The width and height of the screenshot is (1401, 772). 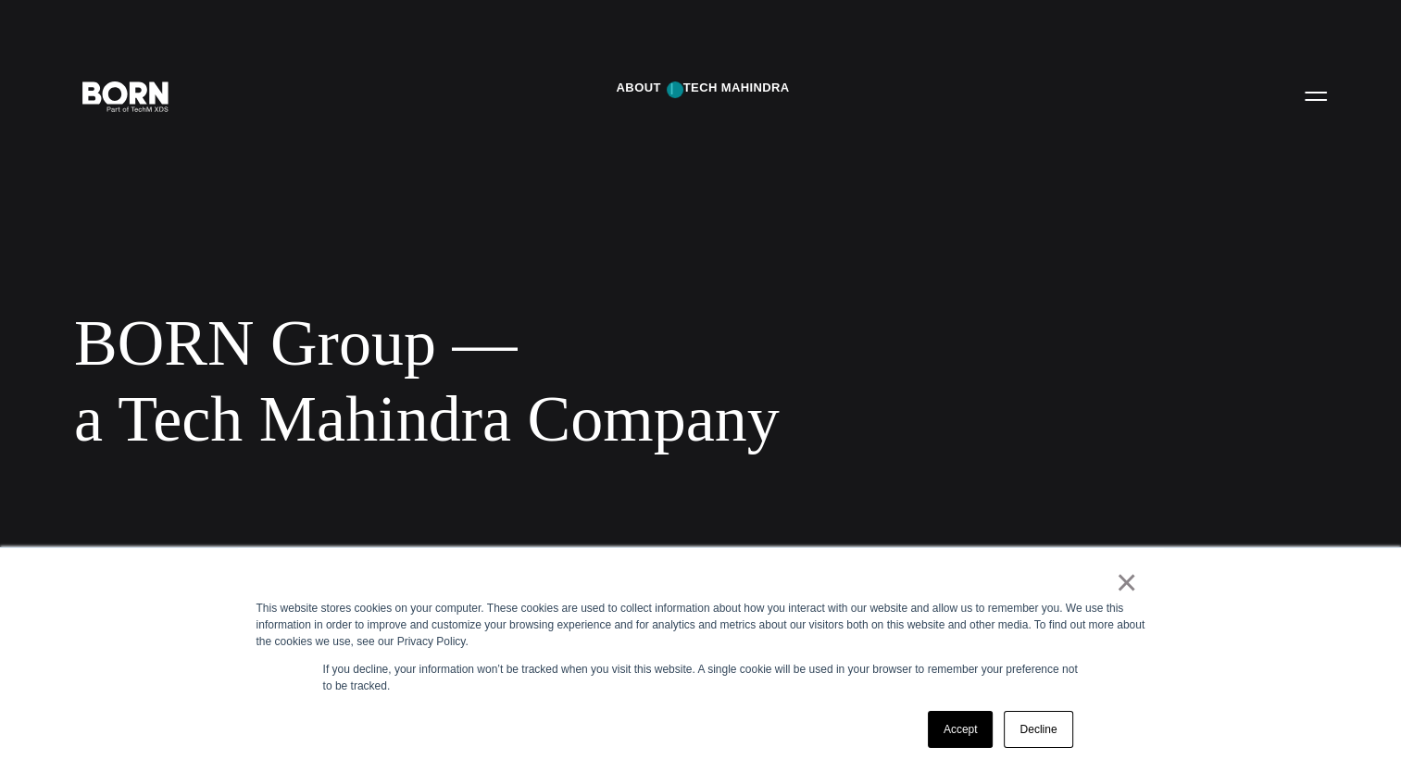 I want to click on div: This website stores cookies on your computer. These cookies are used to collect information about..., so click(x=701, y=625).